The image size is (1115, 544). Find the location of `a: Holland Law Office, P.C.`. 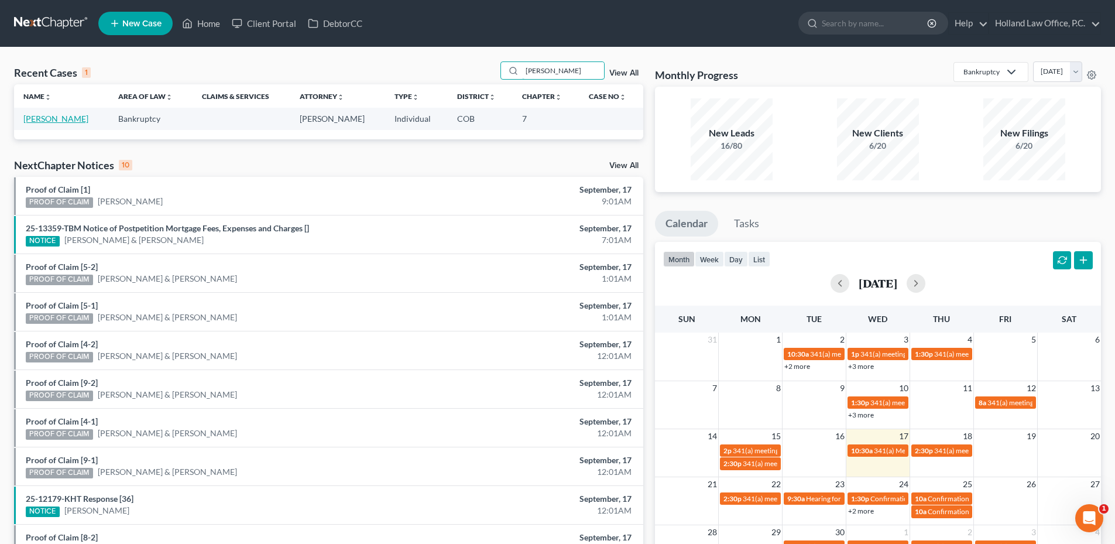

a: Holland Law Office, P.C. is located at coordinates (1045, 23).